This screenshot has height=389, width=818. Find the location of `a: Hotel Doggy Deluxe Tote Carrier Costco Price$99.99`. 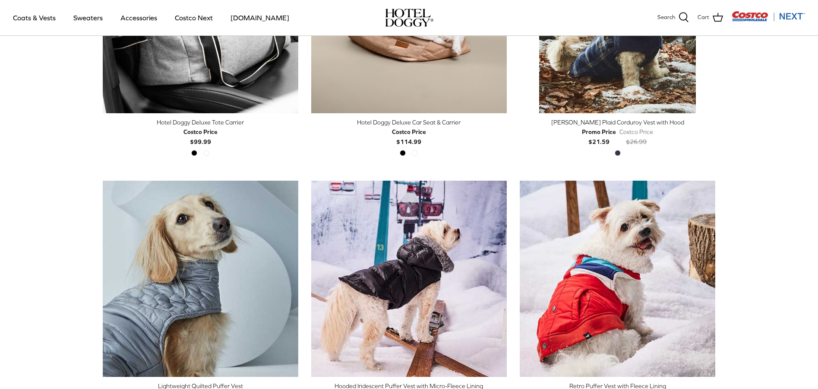

a: Hotel Doggy Deluxe Tote Carrier Costco Price$99.99 is located at coordinates (200, 132).